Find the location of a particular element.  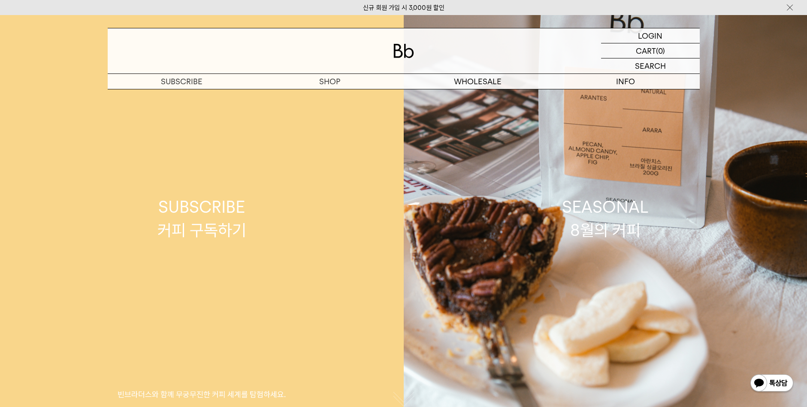

p: WHOLESALE is located at coordinates (478, 81).